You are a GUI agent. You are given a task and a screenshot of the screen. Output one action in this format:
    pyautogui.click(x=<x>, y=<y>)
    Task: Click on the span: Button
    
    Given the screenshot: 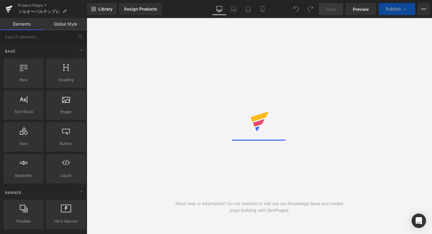 What is the action you would take?
    pyautogui.click(x=66, y=143)
    